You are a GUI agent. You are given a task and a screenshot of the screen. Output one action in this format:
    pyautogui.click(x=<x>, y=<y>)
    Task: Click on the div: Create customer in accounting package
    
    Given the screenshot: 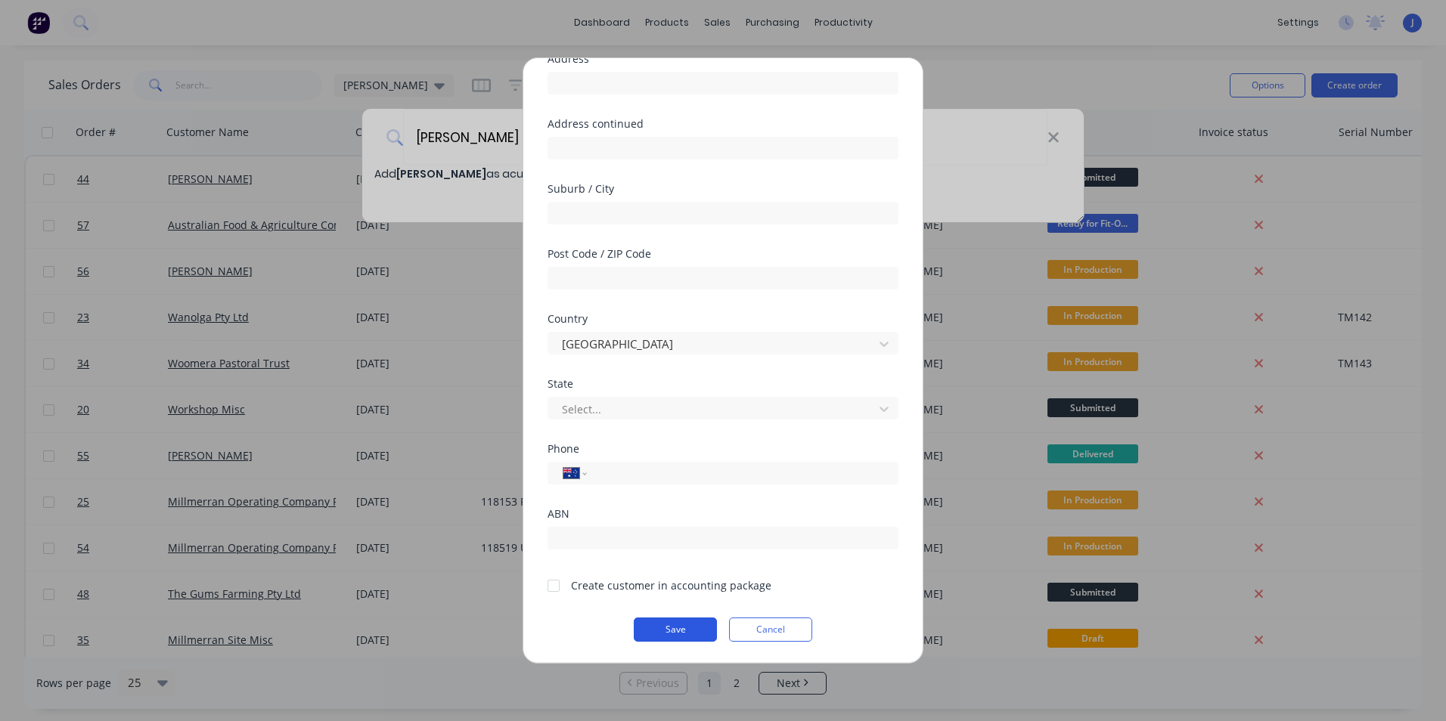 What is the action you would take?
    pyautogui.click(x=671, y=585)
    